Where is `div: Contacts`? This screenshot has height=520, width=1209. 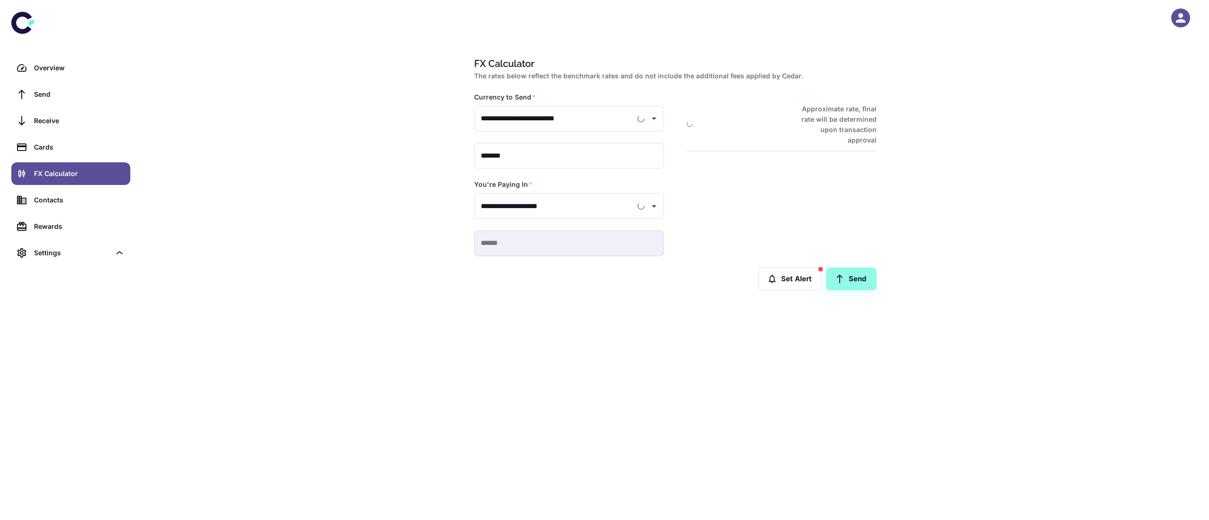 div: Contacts is located at coordinates (79, 200).